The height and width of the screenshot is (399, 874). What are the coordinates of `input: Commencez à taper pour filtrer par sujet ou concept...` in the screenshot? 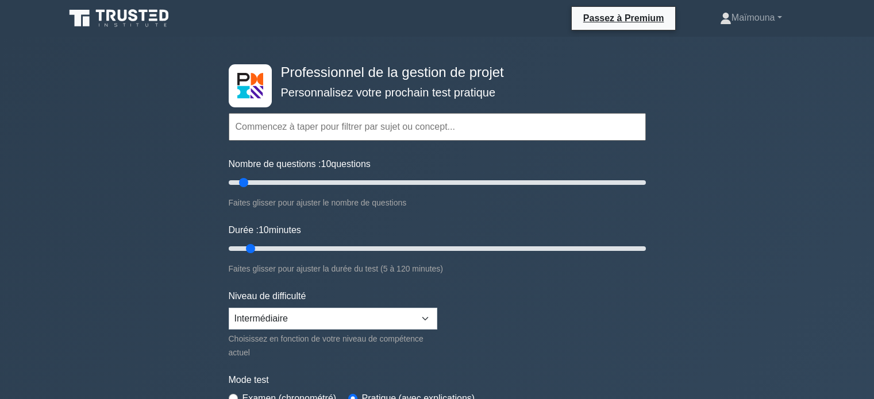 It's located at (437, 127).